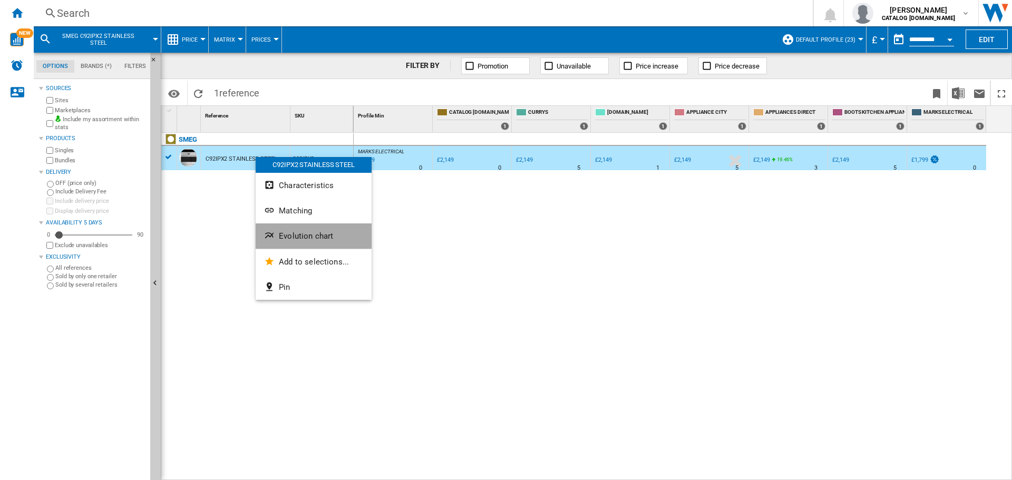  Describe the element at coordinates (313, 287) in the screenshot. I see `button: Pin...` at that location.